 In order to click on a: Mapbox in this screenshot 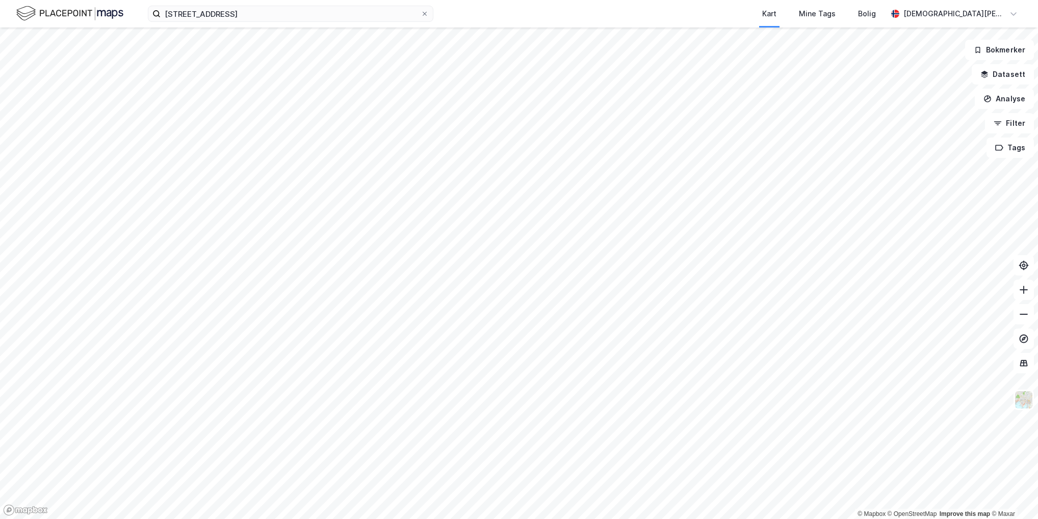, I will do `click(871, 514)`.